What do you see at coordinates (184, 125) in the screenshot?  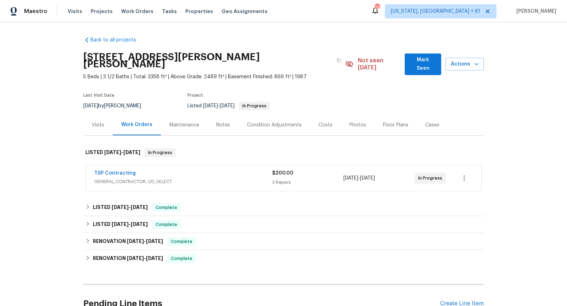 I see `div: Maintenance` at bounding box center [184, 125].